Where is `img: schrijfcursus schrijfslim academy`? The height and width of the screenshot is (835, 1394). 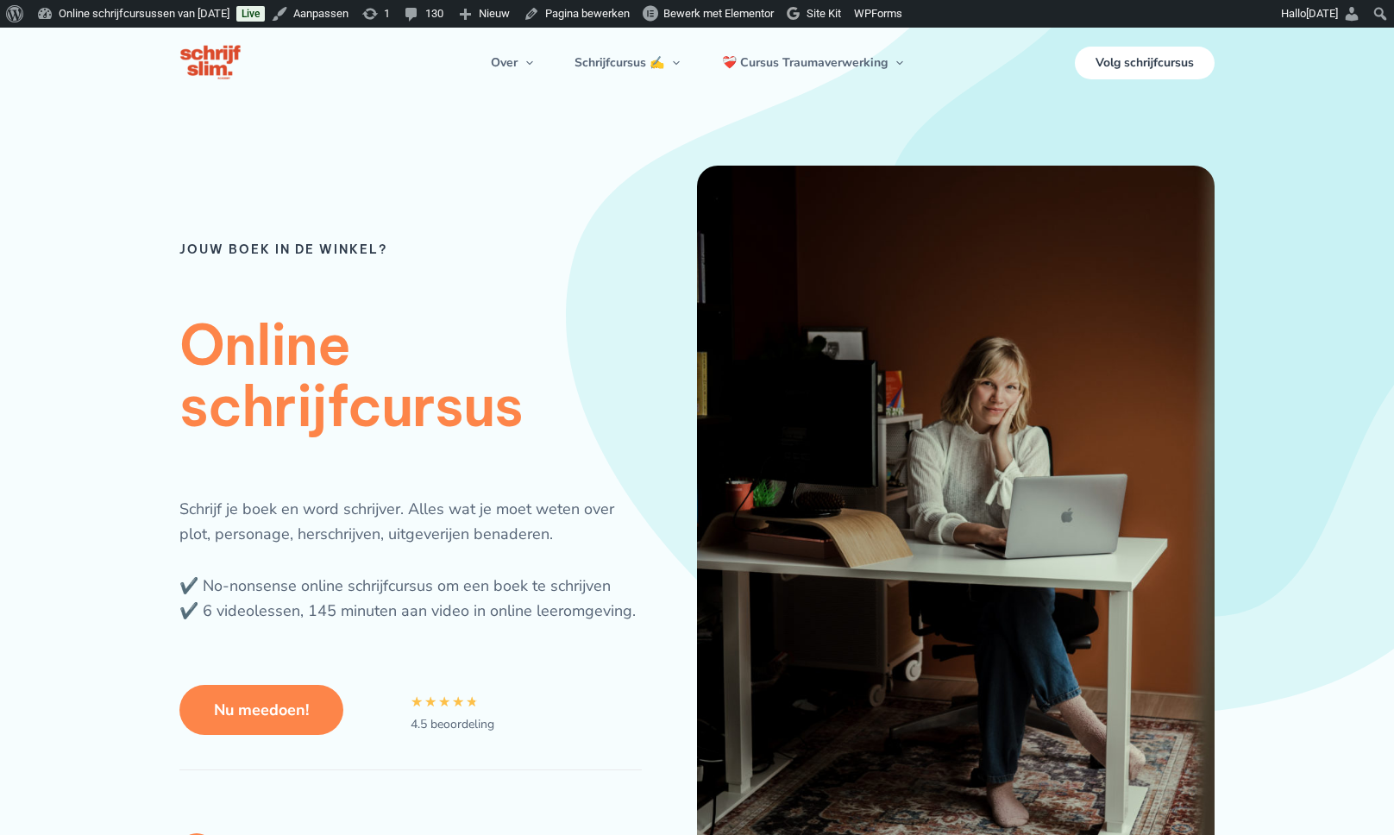 img: schrijfcursus schrijfslim academy is located at coordinates (211, 63).